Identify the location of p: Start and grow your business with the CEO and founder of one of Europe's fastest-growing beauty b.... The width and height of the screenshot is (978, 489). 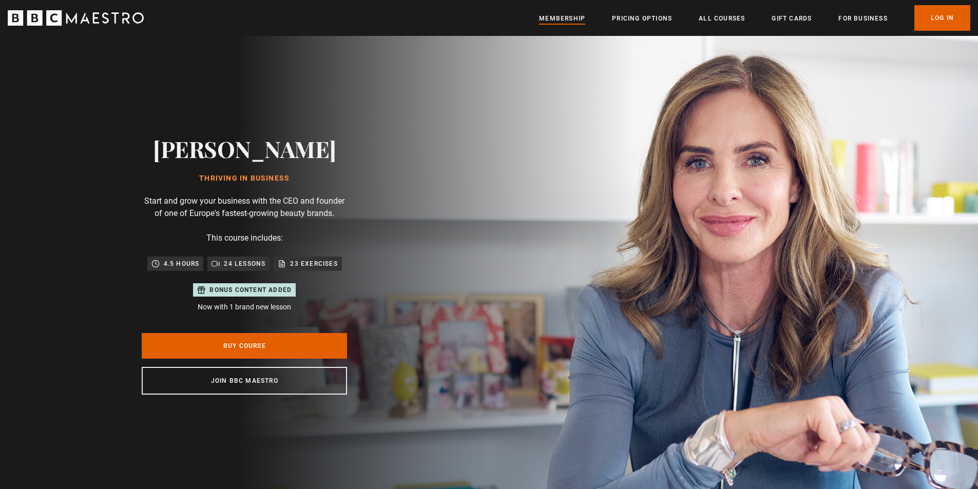
(244, 207).